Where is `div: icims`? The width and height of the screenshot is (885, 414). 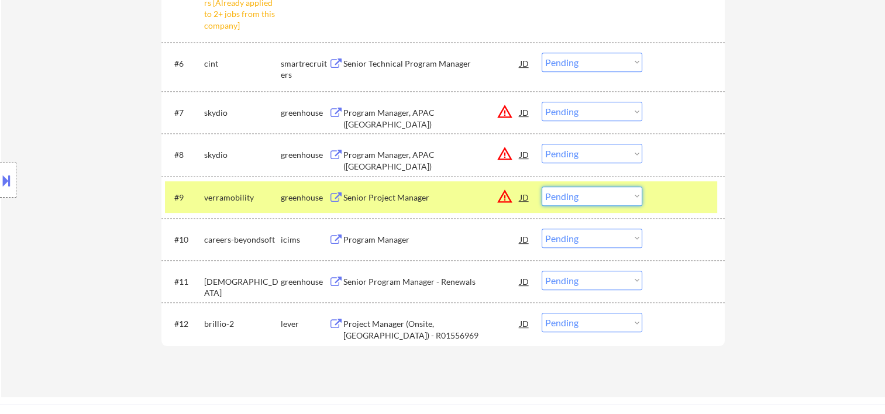
div: icims is located at coordinates (305, 240).